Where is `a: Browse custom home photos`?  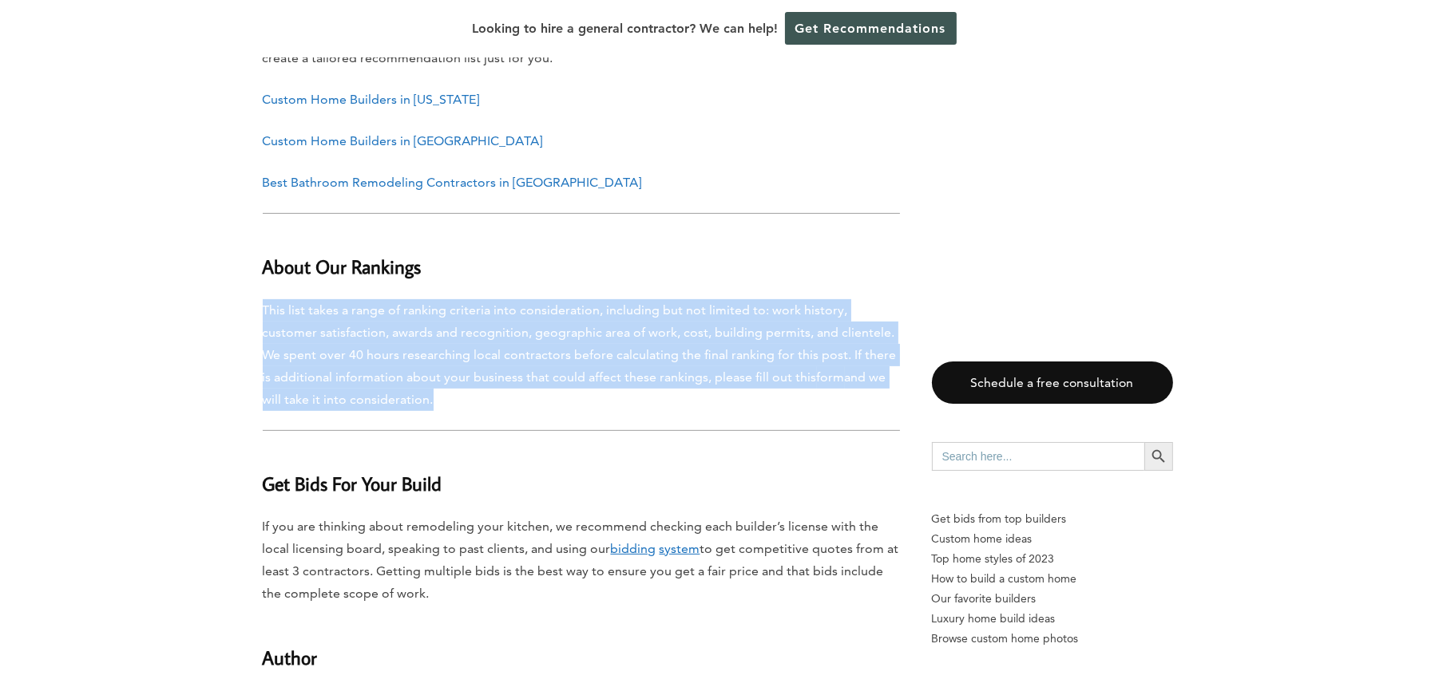
a: Browse custom home photos is located at coordinates (1052, 639).